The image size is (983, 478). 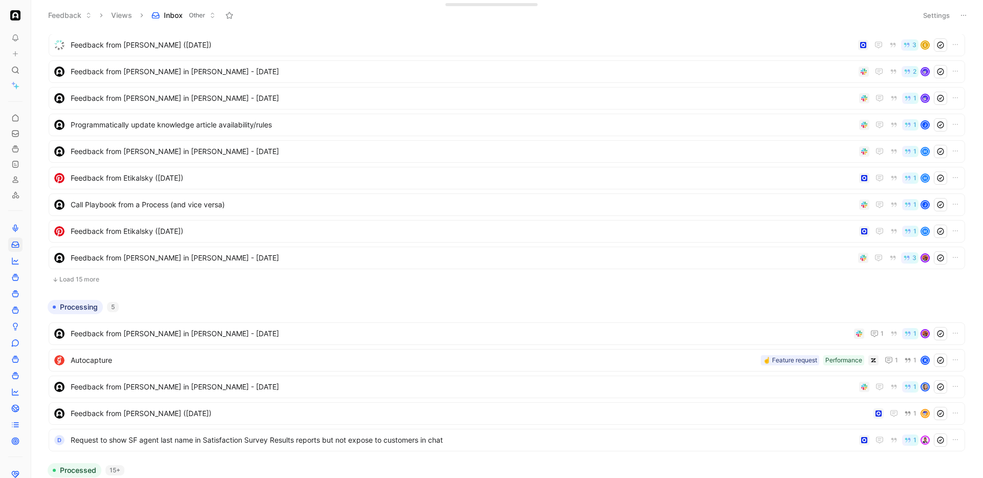 What do you see at coordinates (507, 205) in the screenshot?
I see `a: logoCall Playbook from a Process (and vice versa)1J` at bounding box center [507, 205].